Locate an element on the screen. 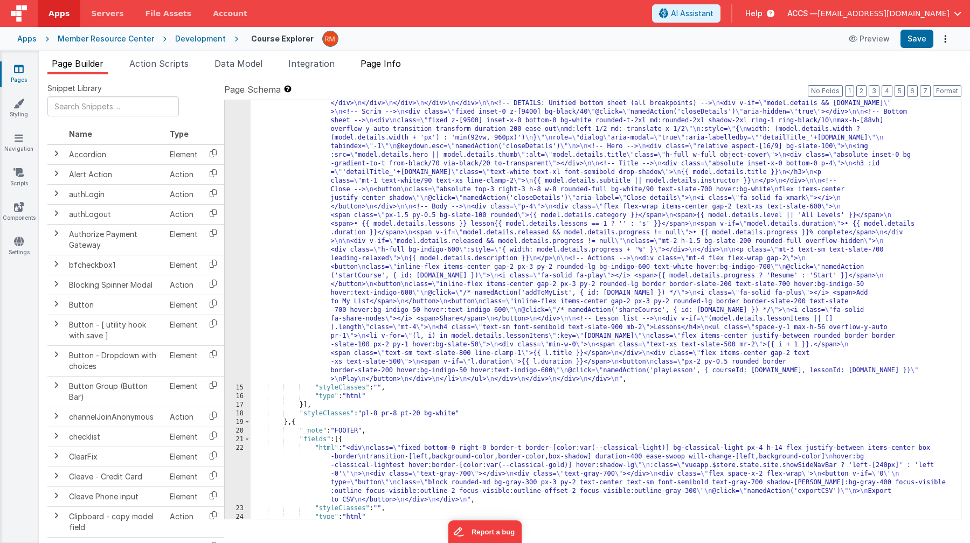 This screenshot has height=543, width=970. td: authLogin is located at coordinates (115, 194).